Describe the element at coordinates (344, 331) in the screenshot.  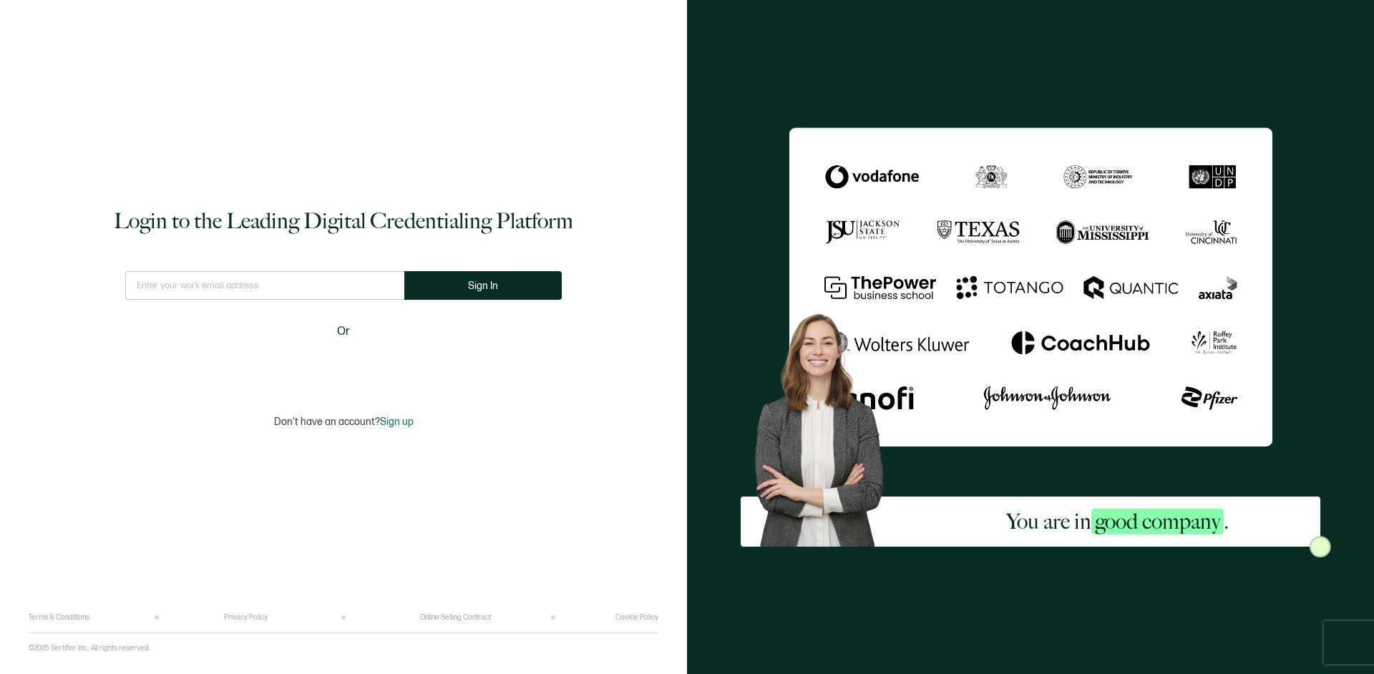
I see `span: Or` at that location.